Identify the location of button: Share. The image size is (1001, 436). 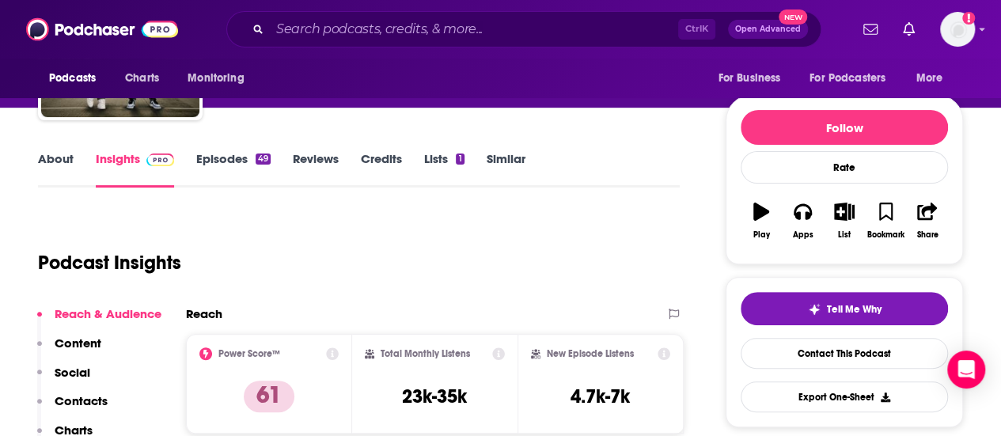
(927, 221).